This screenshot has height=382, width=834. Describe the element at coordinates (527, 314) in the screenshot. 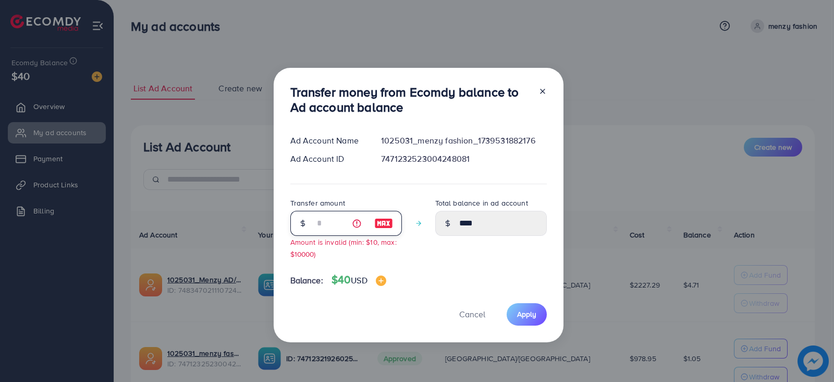

I see `span: Apply` at that location.